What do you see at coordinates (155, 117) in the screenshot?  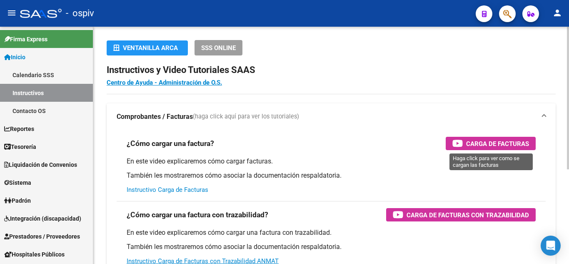 I see `strong: Comprobantes / Facturas` at bounding box center [155, 117].